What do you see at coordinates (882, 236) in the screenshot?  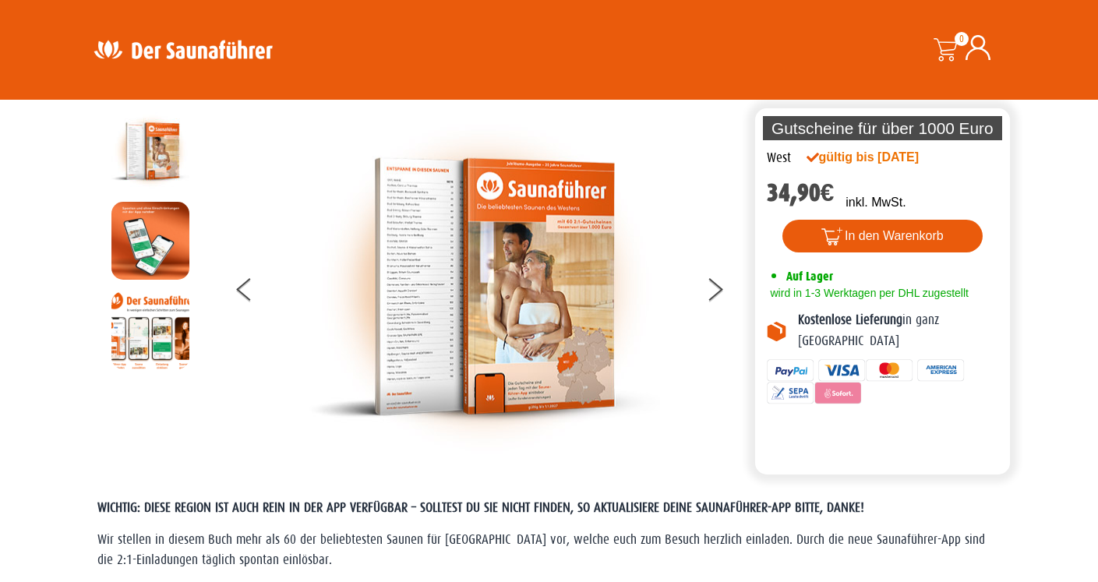 I see `button: In den Warenkorb` at bounding box center [882, 236].